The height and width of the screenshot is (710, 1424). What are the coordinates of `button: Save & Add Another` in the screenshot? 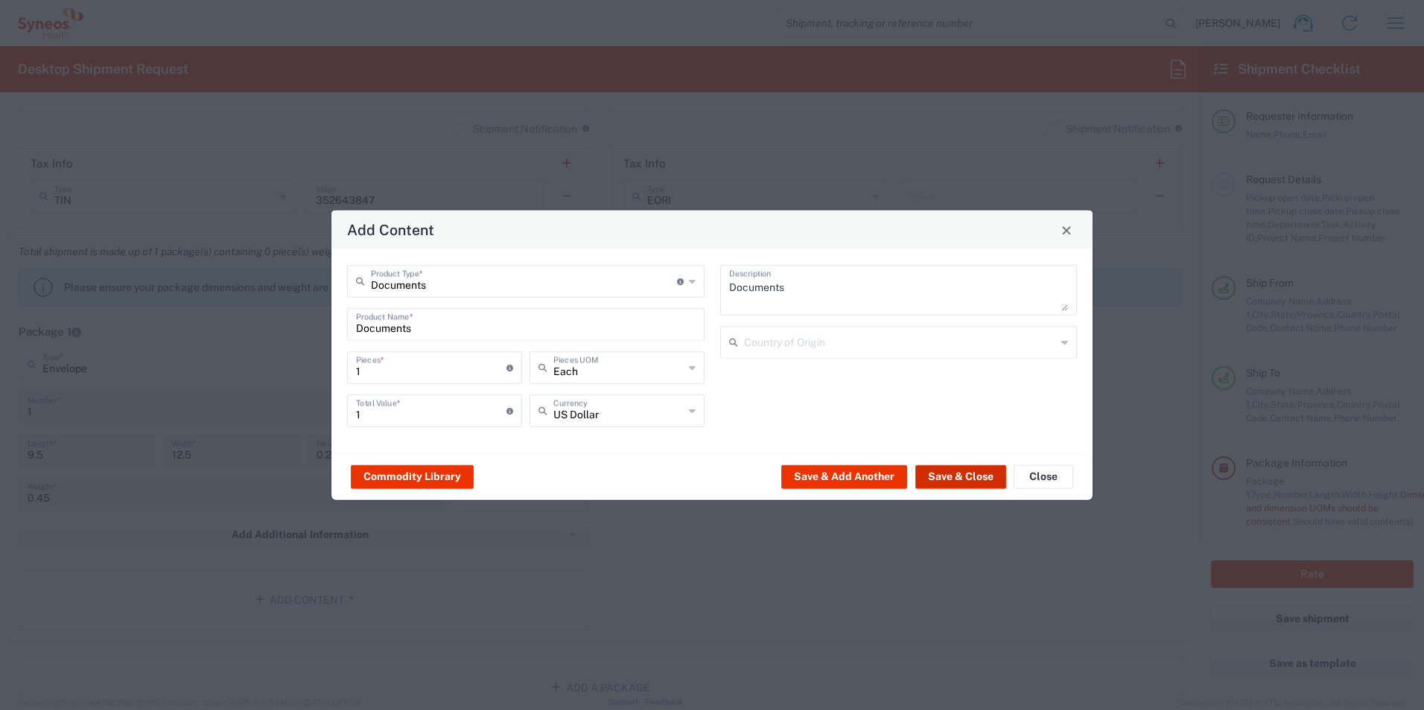 It's located at (844, 476).